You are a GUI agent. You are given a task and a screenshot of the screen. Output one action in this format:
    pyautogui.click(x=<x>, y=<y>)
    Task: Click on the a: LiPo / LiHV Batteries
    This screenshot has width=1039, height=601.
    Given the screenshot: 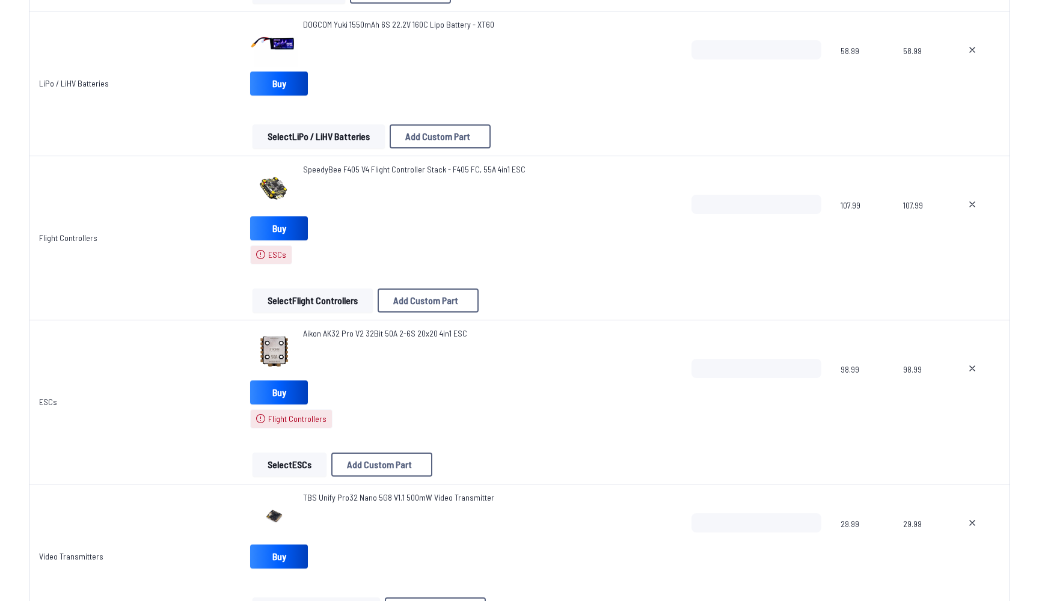 What is the action you would take?
    pyautogui.click(x=74, y=83)
    